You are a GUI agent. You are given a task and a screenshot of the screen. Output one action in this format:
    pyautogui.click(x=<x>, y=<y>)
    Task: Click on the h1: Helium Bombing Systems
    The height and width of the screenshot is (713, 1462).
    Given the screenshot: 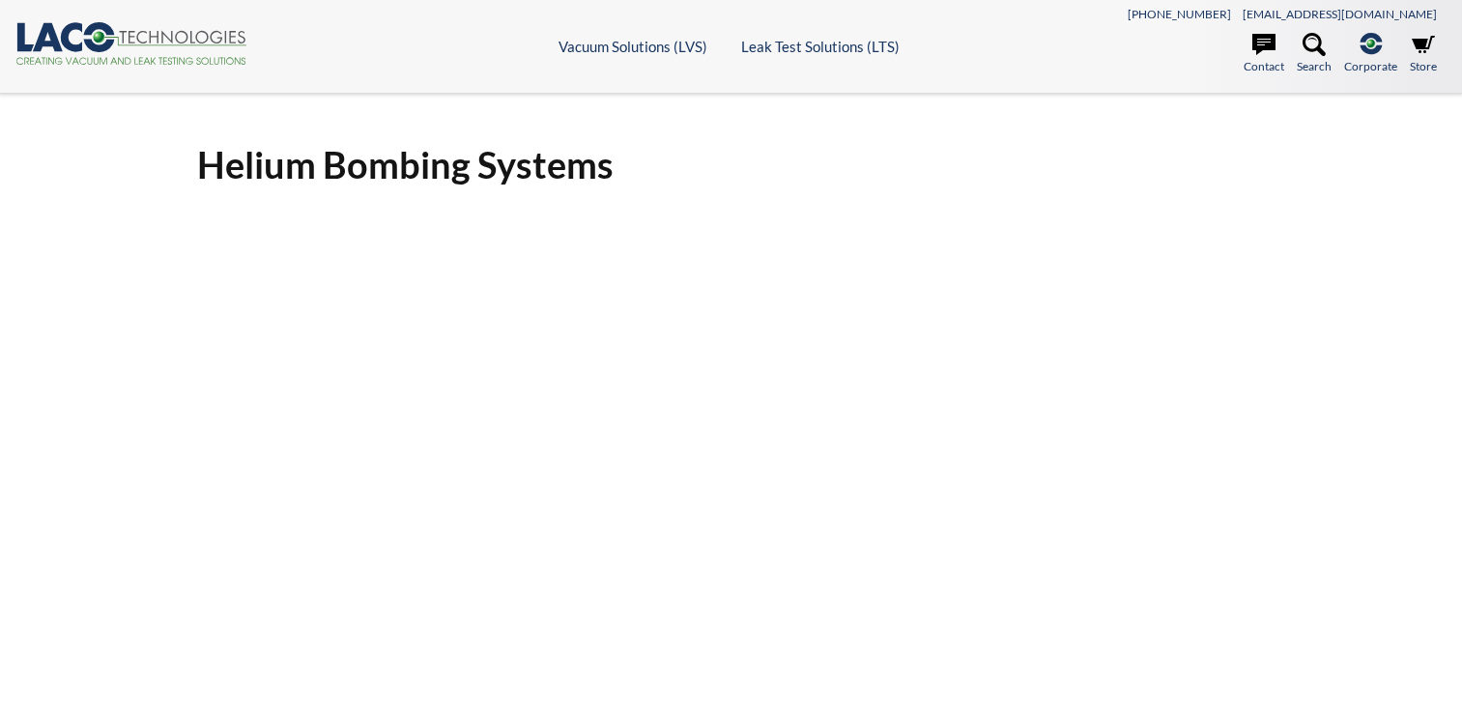 What is the action you would take?
    pyautogui.click(x=730, y=164)
    